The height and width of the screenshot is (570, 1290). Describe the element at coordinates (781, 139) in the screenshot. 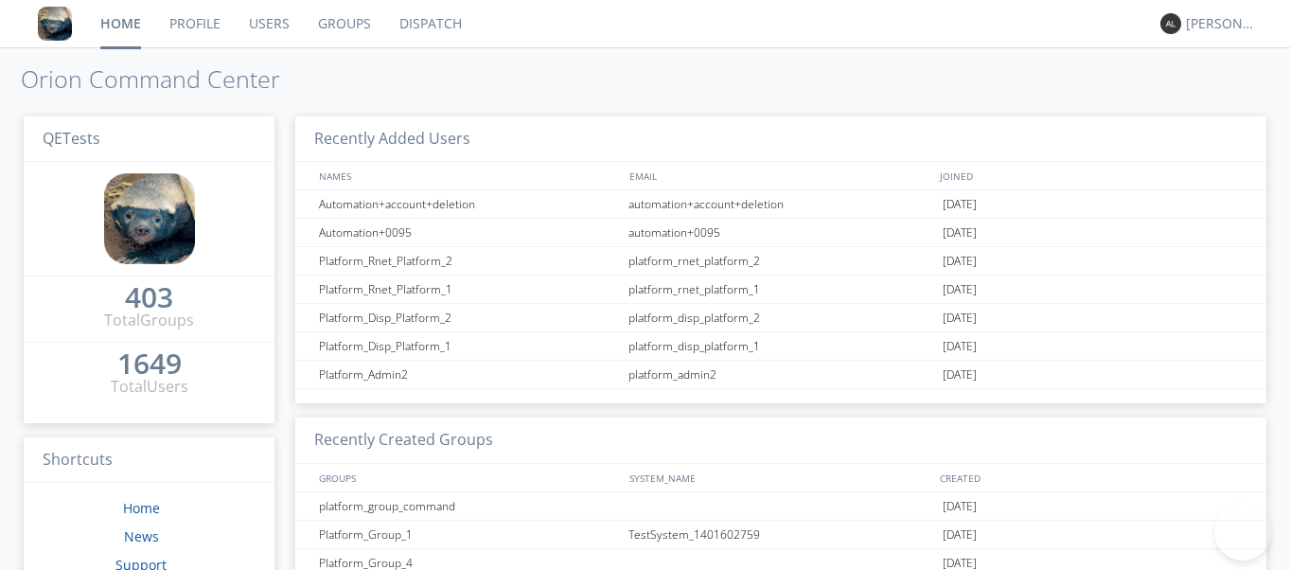

I see `h3: Recently Added Users` at that location.